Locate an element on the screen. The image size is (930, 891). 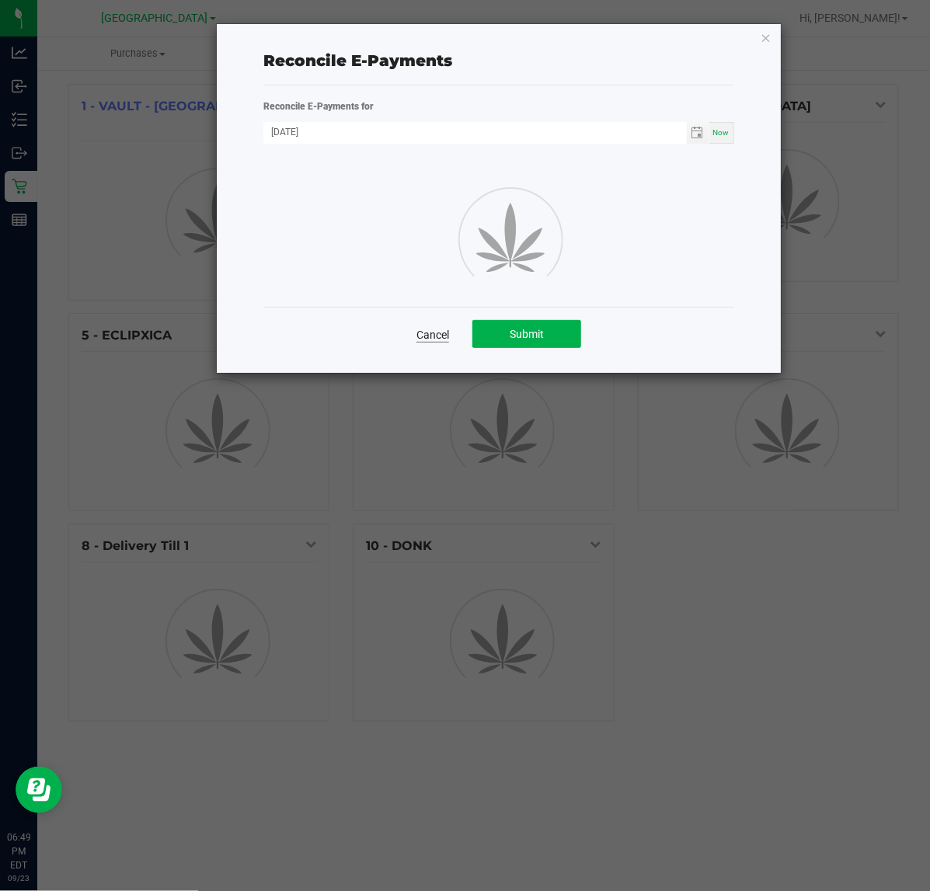
span: Now is located at coordinates (721, 132).